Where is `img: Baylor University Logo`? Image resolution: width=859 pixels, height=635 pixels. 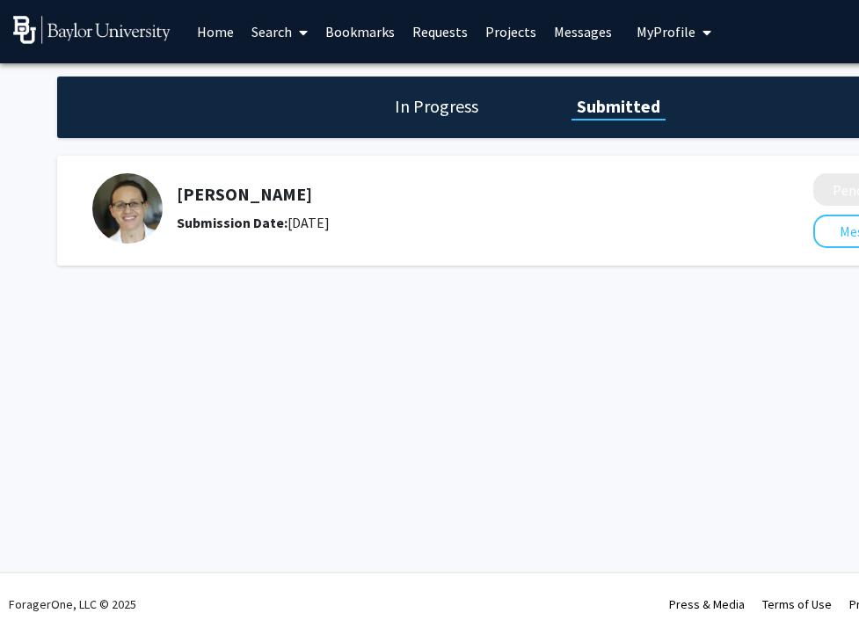
img: Baylor University Logo is located at coordinates (91, 30).